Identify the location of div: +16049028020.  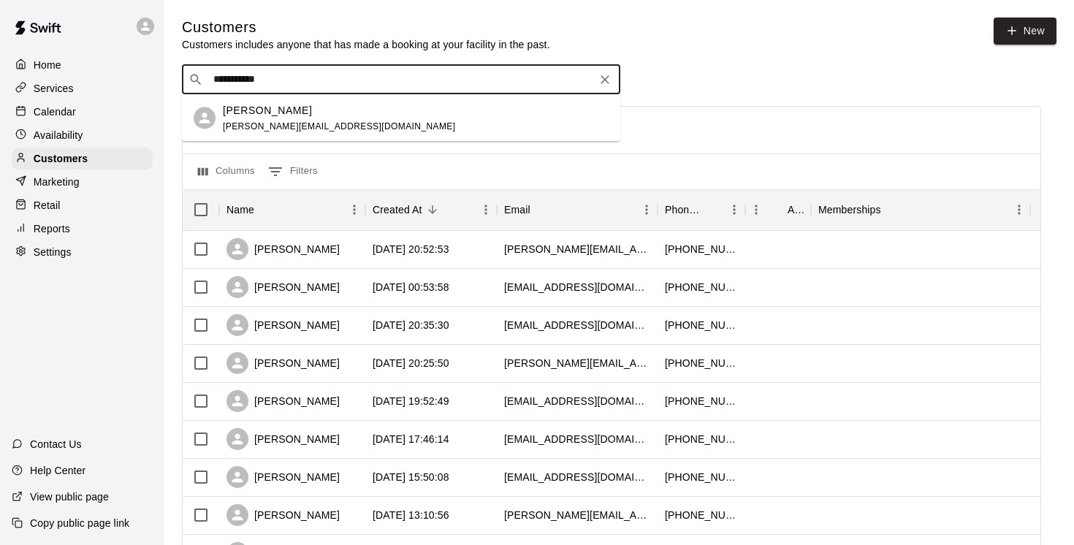
(701, 325).